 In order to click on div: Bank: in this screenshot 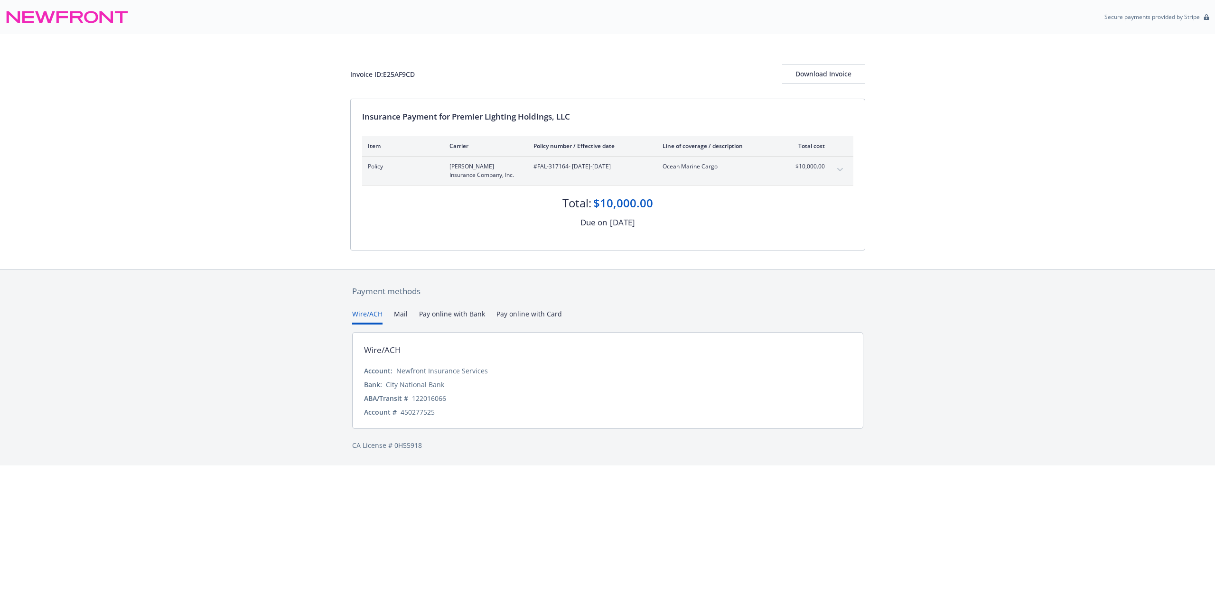, I will do `click(373, 384)`.